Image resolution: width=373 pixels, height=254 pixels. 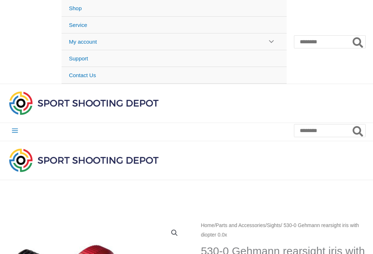 What do you see at coordinates (174, 42) in the screenshot?
I see `a: My accountMenu Toggle` at bounding box center [174, 42].